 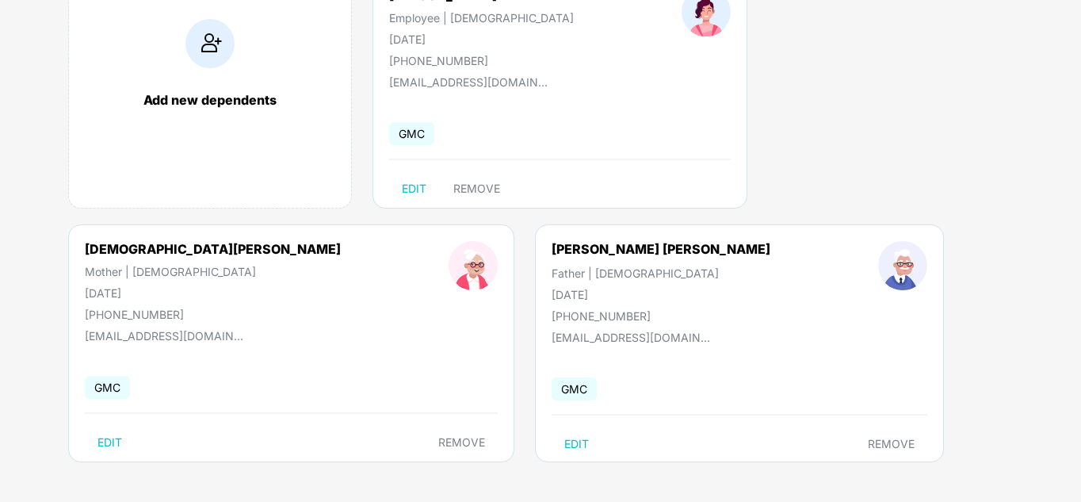 What do you see at coordinates (210, 100) in the screenshot?
I see `div: Add new dependents` at bounding box center [210, 100].